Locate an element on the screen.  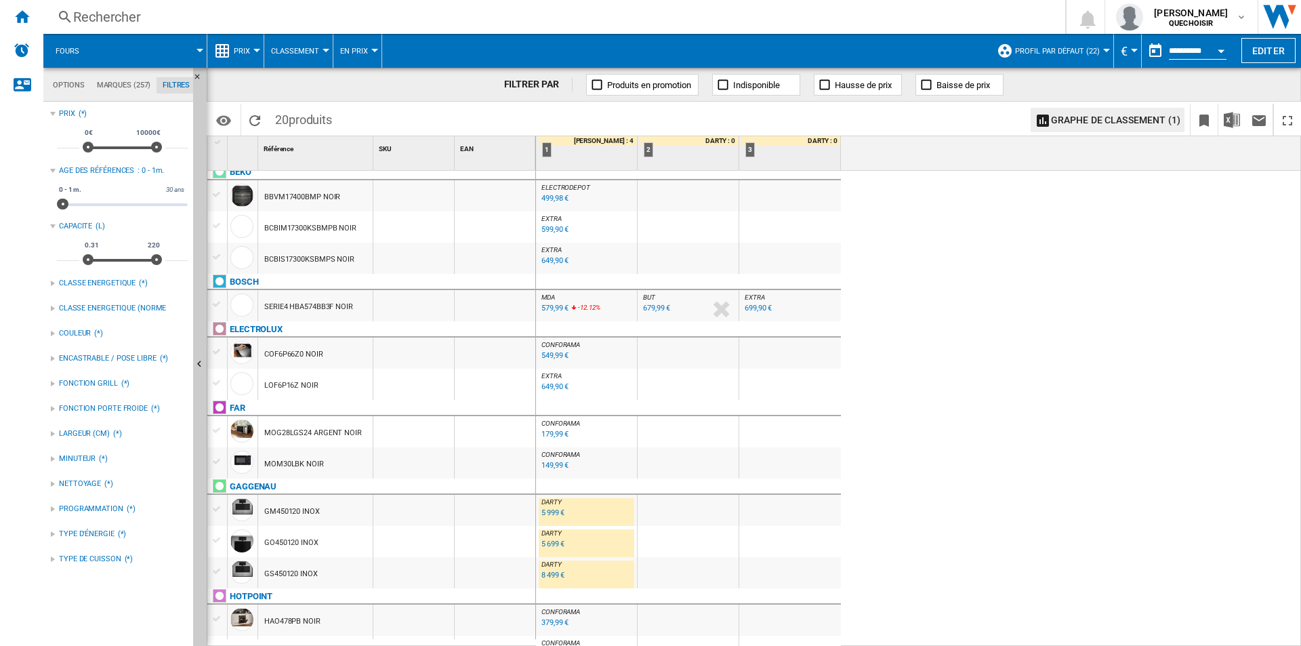
button: Open calendar is located at coordinates (1221, 49).